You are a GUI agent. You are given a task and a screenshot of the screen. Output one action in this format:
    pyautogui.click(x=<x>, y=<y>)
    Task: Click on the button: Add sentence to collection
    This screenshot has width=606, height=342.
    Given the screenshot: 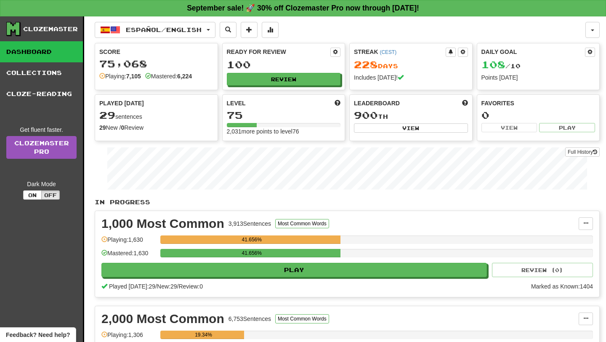 What is the action you would take?
    pyautogui.click(x=249, y=30)
    